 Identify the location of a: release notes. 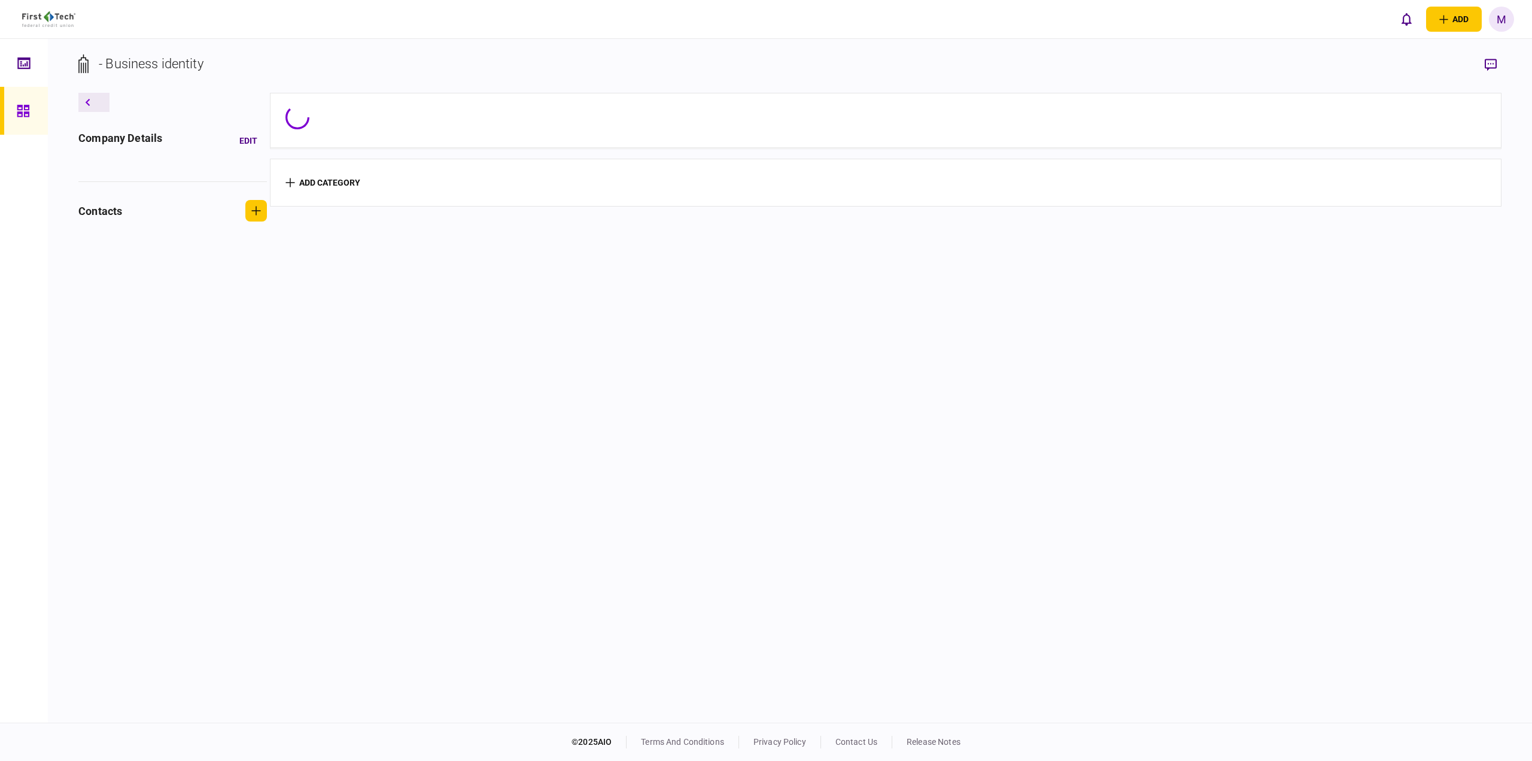
(934, 742).